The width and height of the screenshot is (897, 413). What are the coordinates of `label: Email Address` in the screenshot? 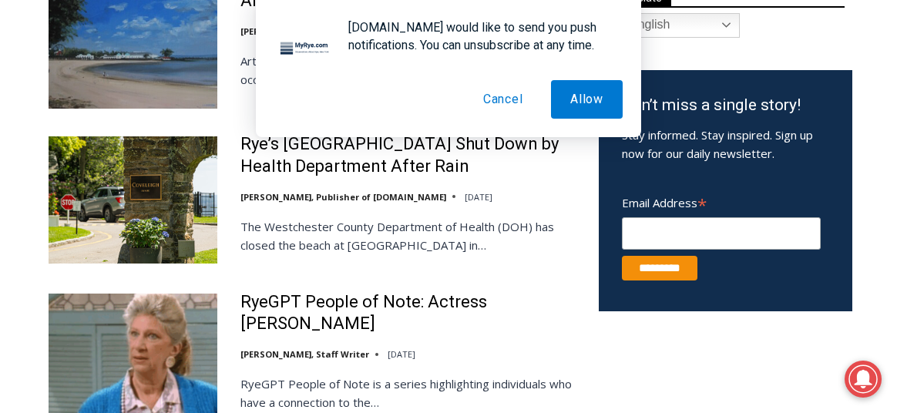 It's located at (722, 201).